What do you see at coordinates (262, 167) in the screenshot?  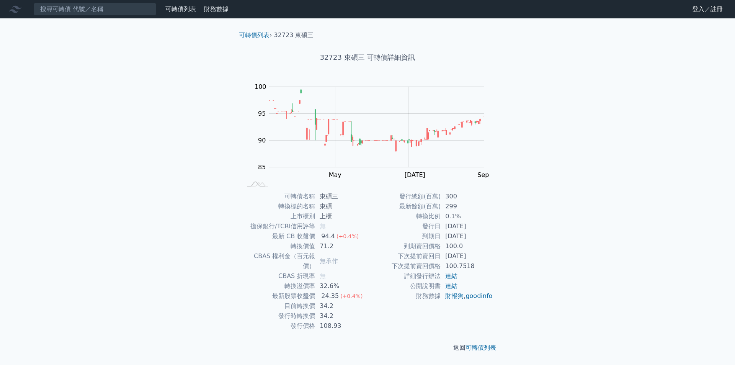 I see `tspan: 85` at bounding box center [262, 167].